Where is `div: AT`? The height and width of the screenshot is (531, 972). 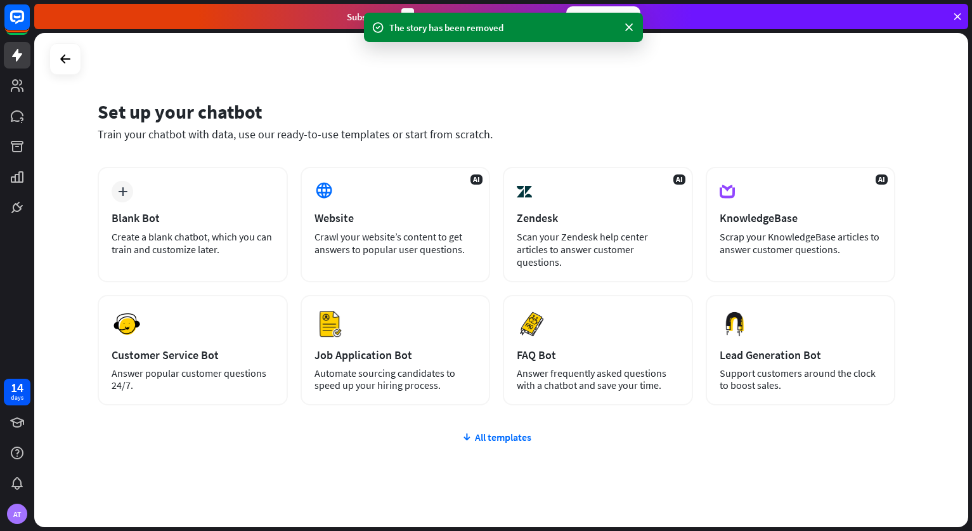
div: AT is located at coordinates (17, 514).